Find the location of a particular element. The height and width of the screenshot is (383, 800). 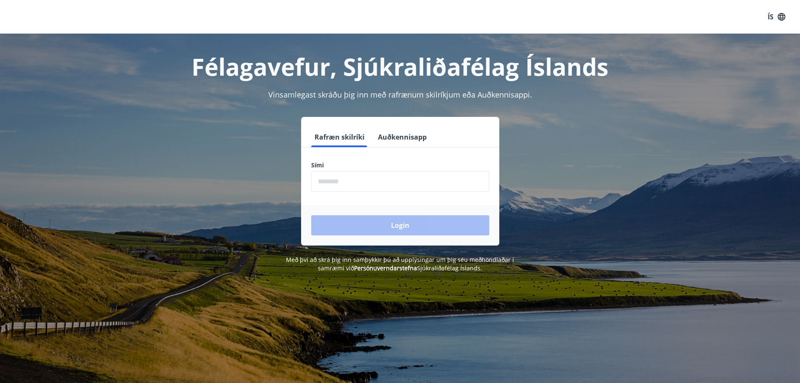

label: Sími is located at coordinates (400, 165).